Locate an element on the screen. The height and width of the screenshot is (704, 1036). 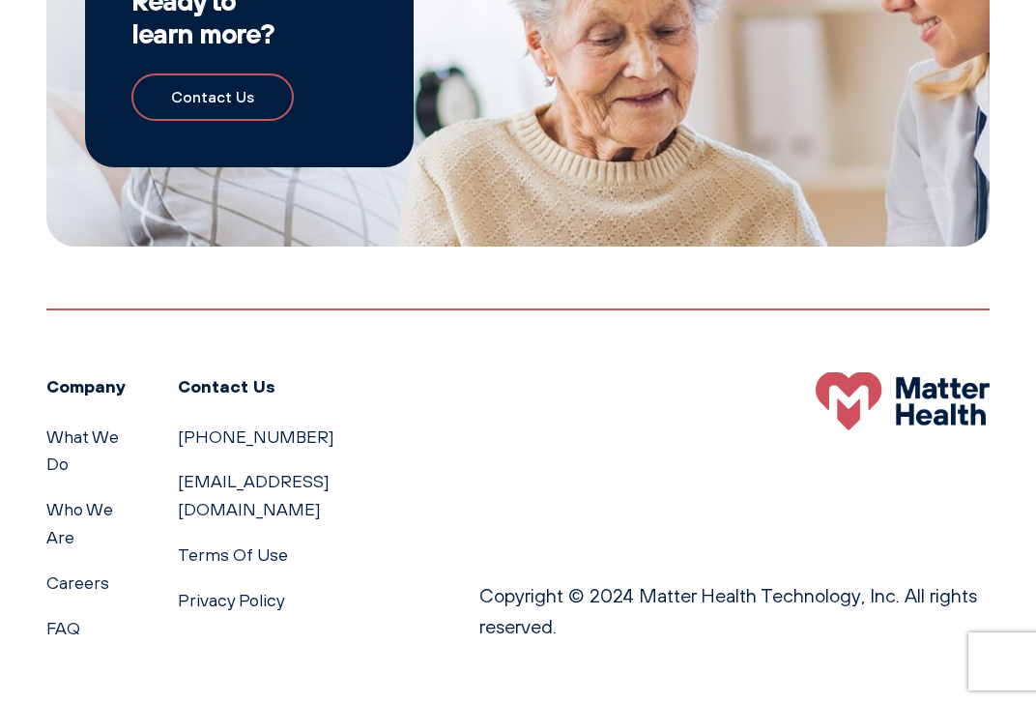
h3: Contact Us is located at coordinates (305, 386).